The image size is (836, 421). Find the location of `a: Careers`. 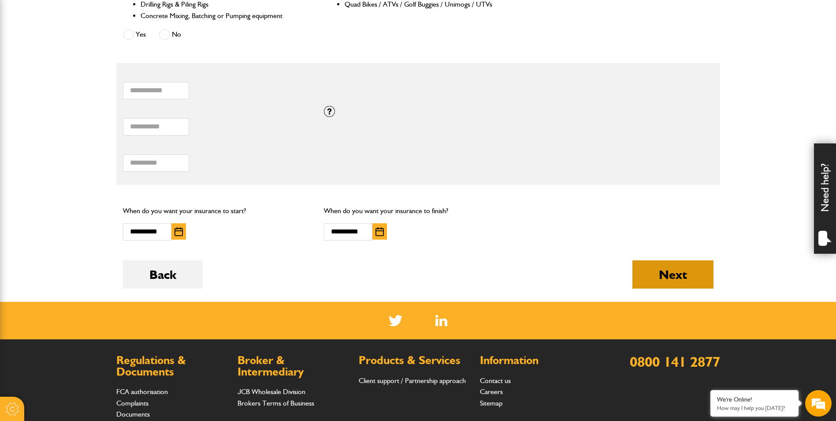

a: Careers is located at coordinates (492, 391).